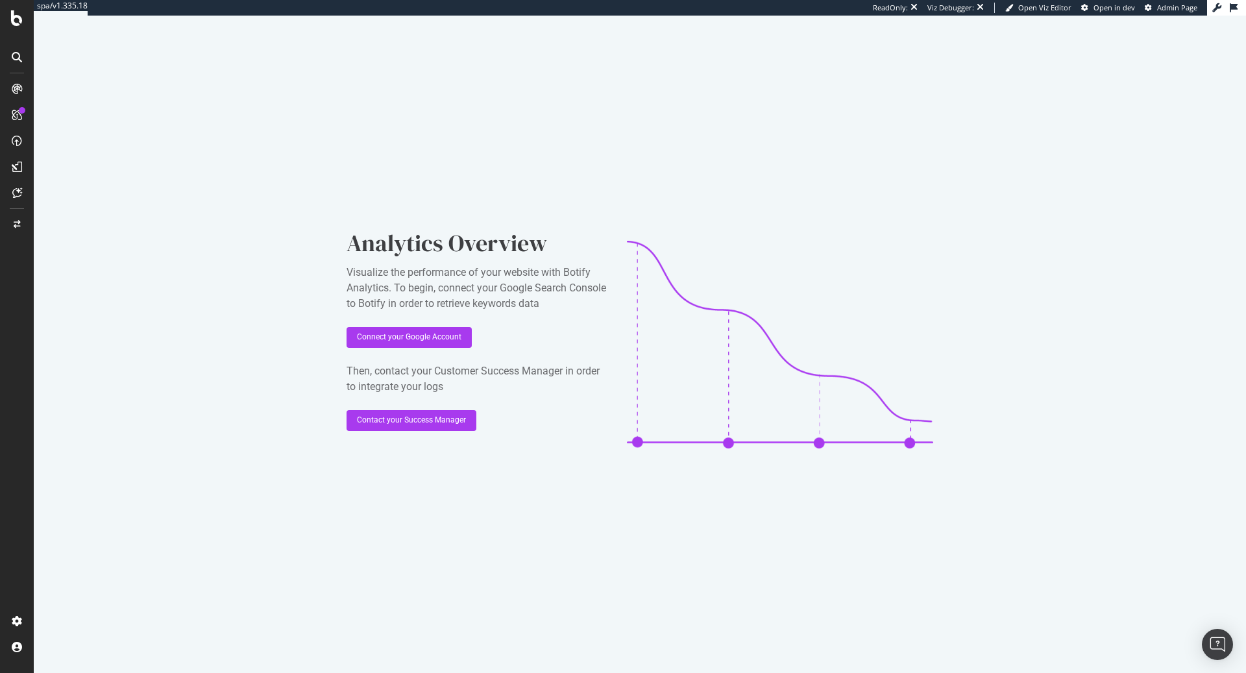 This screenshot has width=1246, height=673. Describe the element at coordinates (411, 420) in the screenshot. I see `button: Contact your Success Manager` at that location.